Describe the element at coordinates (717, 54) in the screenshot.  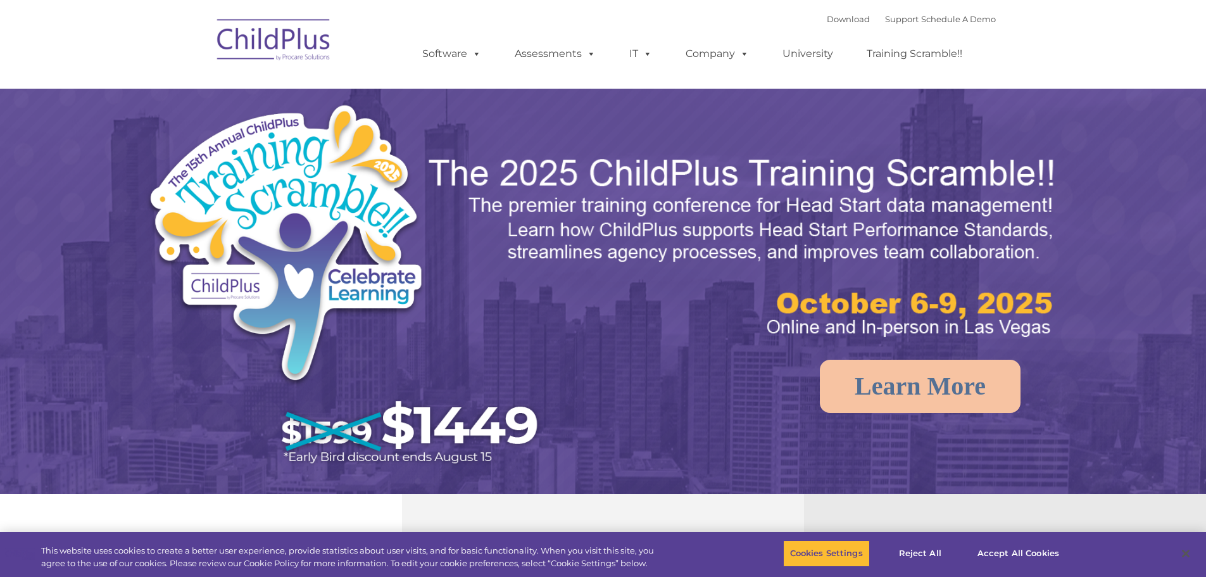
I see `a: Company` at that location.